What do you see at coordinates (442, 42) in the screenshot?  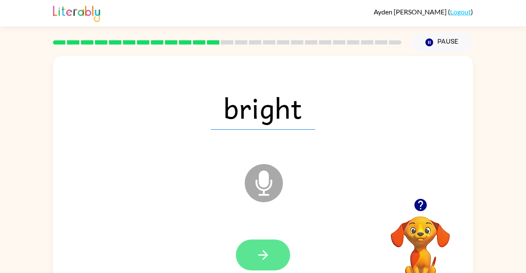 I see `button: Pause` at bounding box center [442, 42].